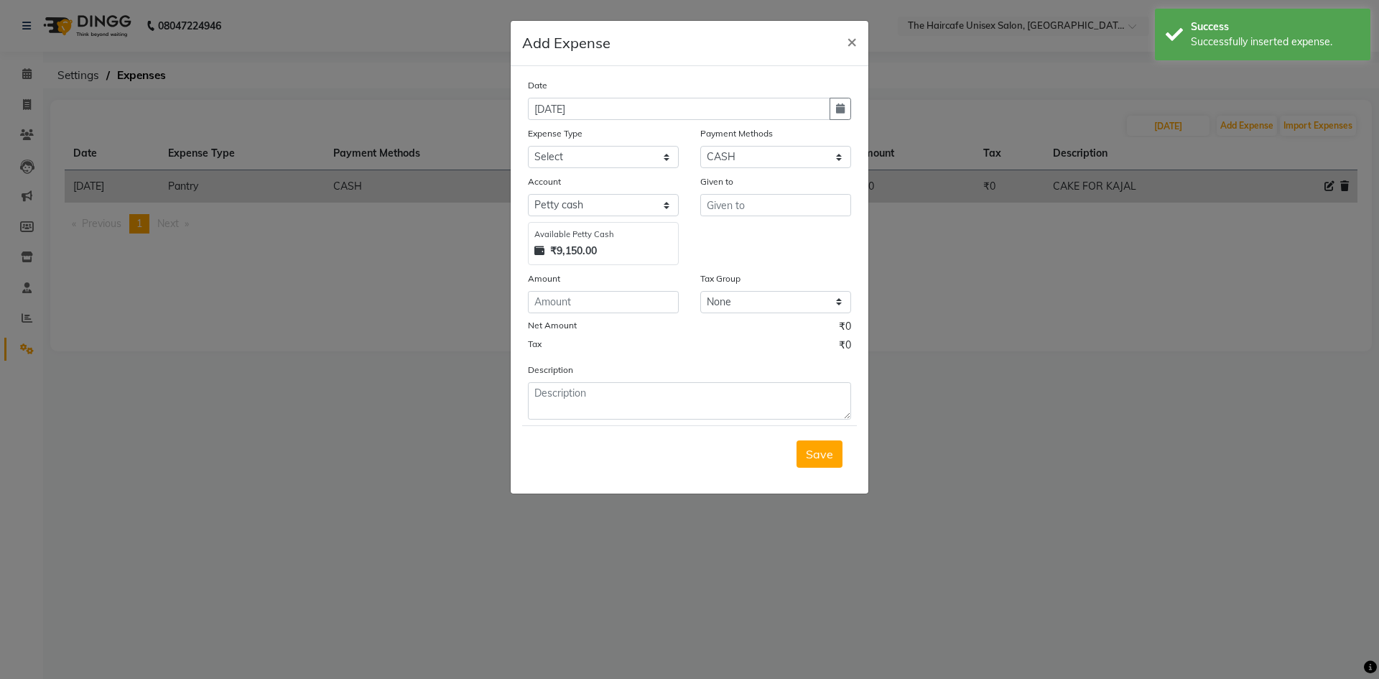 Image resolution: width=1379 pixels, height=679 pixels. Describe the element at coordinates (736, 134) in the screenshot. I see `label: Payment Methods` at that location.